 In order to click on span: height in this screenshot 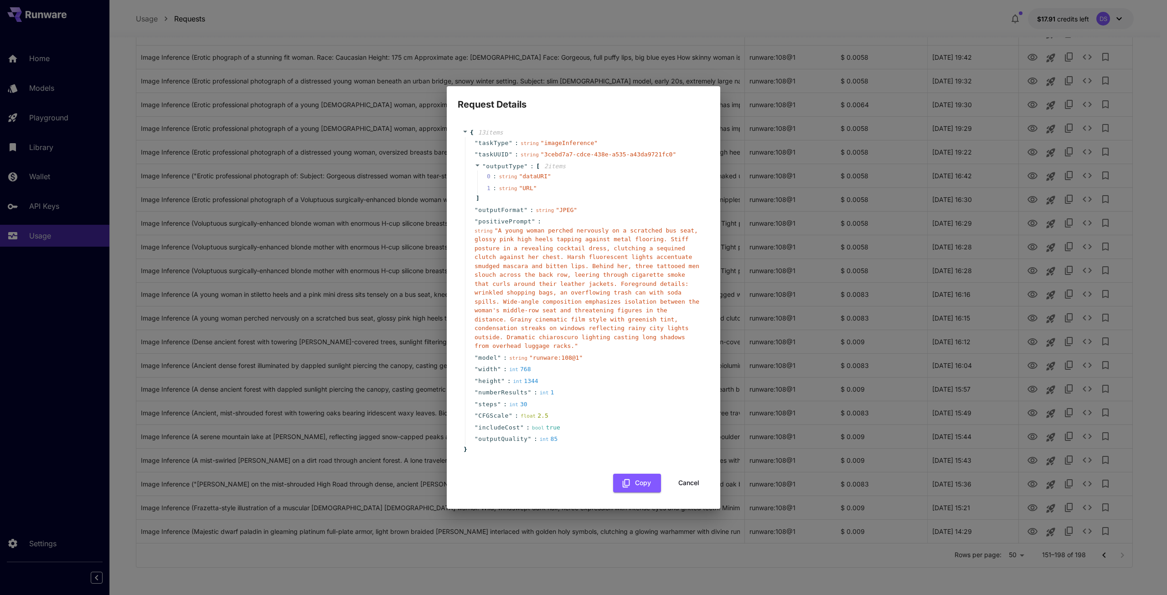, I will do `click(489, 381)`.